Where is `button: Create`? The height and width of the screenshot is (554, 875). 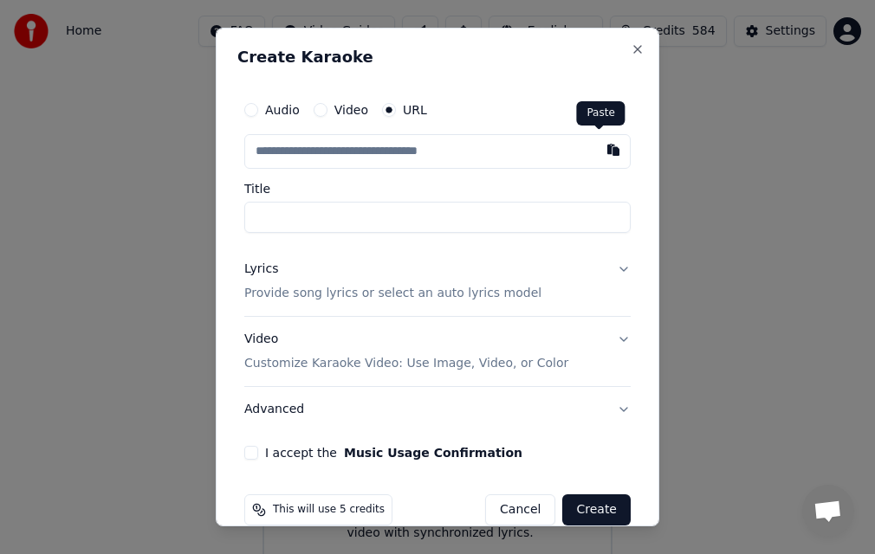
button: Create is located at coordinates (596, 510).